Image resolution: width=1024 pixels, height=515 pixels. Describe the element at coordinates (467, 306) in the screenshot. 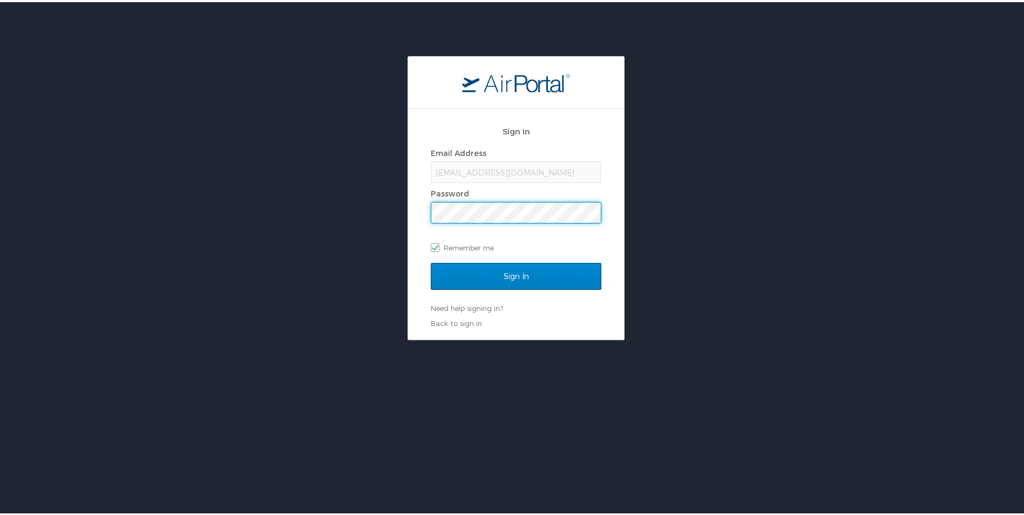

I see `a: Need help signing in?` at that location.